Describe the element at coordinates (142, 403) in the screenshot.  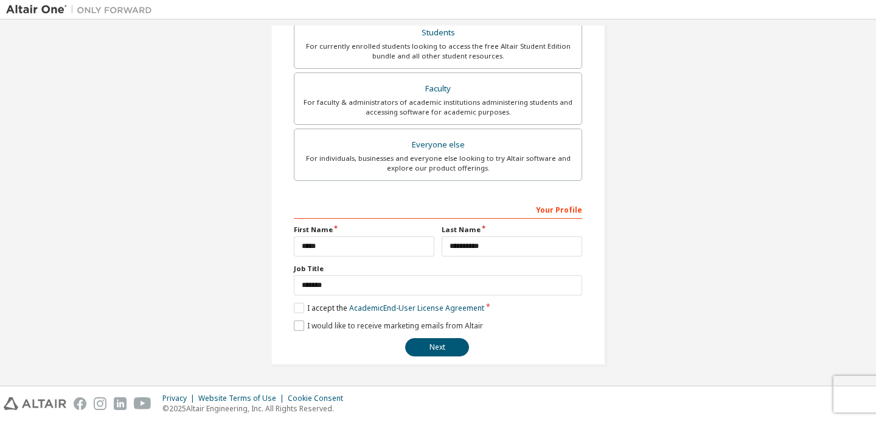
I see `img: youtube.svg` at that location.